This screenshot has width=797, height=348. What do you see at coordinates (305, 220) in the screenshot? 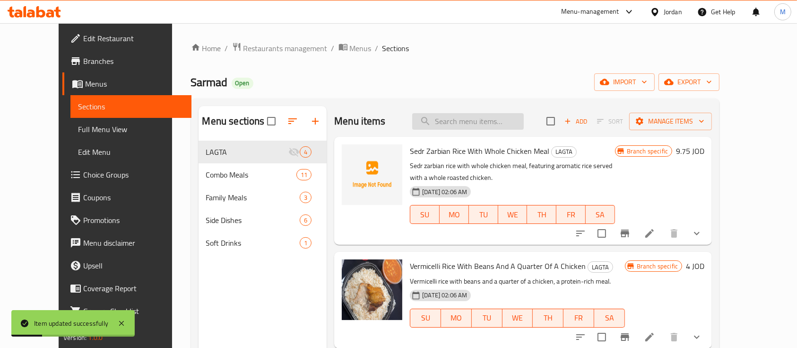
I see `span: 6` at bounding box center [305, 220].